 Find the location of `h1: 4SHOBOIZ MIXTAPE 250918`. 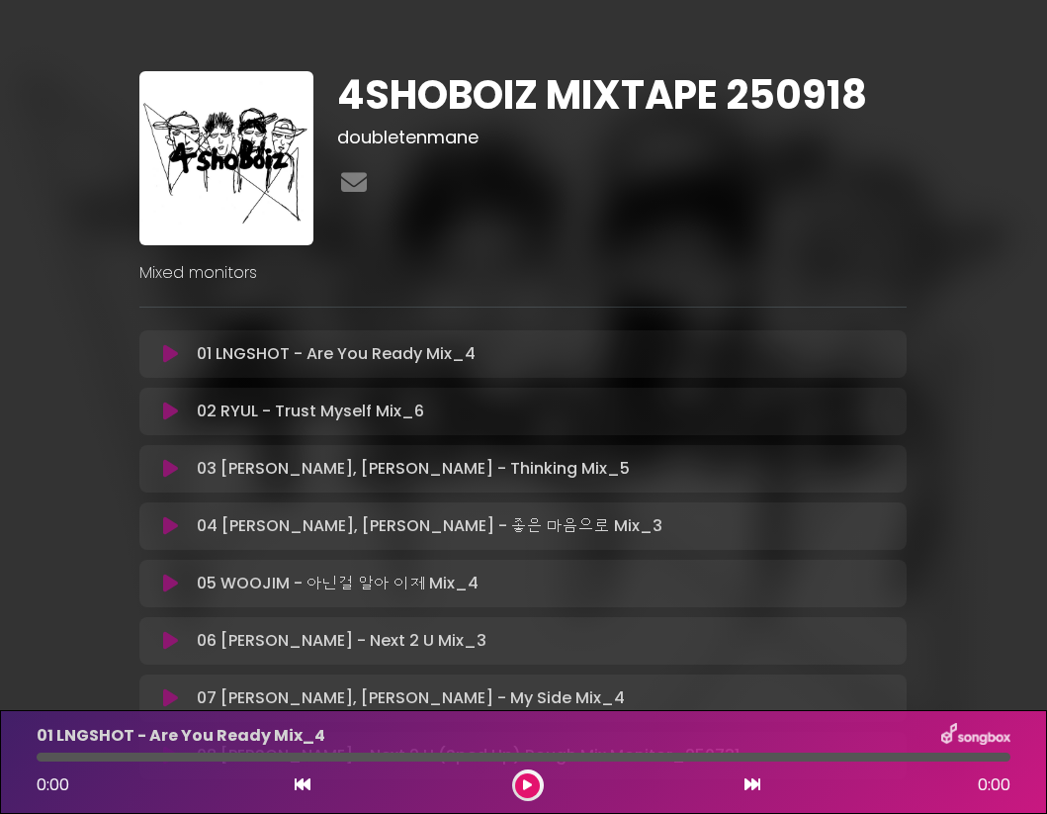

h1: 4SHOBOIZ MIXTAPE 250918 is located at coordinates (622, 95).